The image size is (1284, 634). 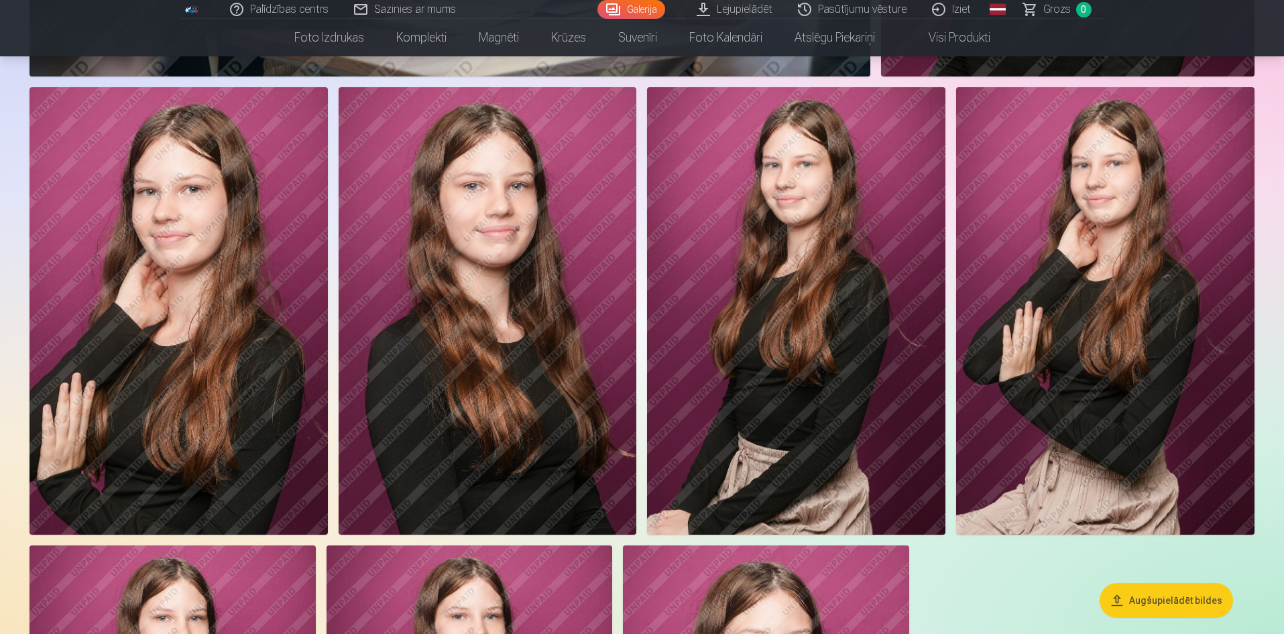 What do you see at coordinates (1166, 600) in the screenshot?
I see `button: Augšupielādēt bildes` at bounding box center [1166, 600].